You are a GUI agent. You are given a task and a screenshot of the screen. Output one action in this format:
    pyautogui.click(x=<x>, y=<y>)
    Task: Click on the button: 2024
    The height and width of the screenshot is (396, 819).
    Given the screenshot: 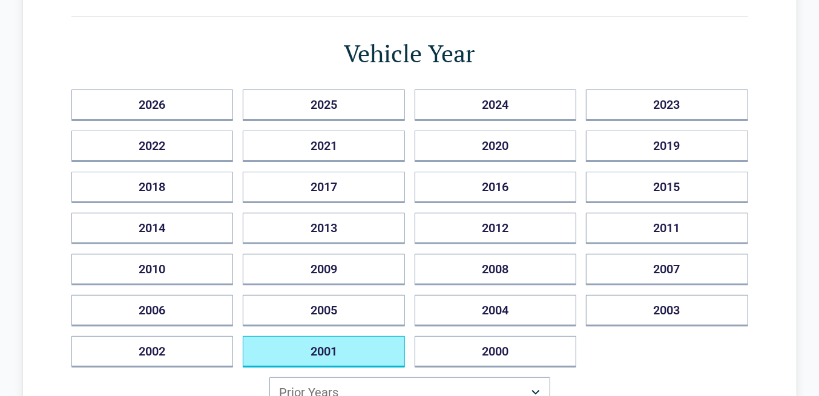 What is the action you would take?
    pyautogui.click(x=495, y=105)
    